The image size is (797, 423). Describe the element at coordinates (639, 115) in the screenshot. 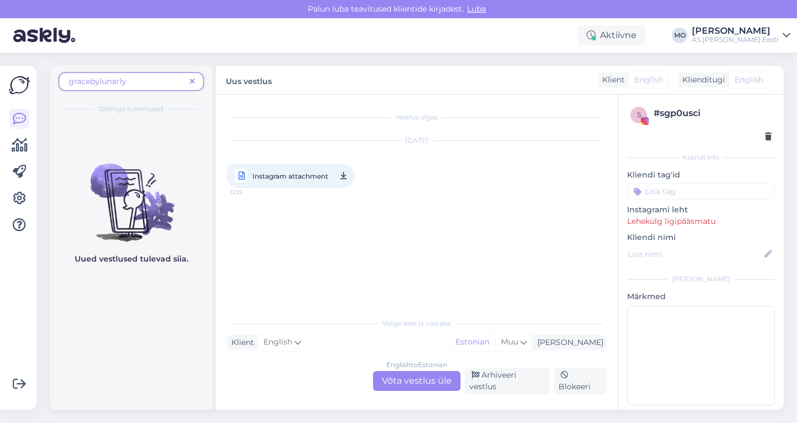

I see `span: s` at that location.